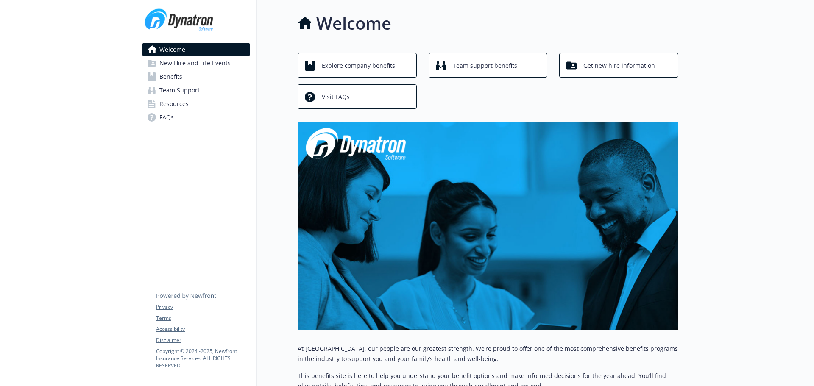 Image resolution: width=814 pixels, height=386 pixels. I want to click on a: Privacy, so click(203, 307).